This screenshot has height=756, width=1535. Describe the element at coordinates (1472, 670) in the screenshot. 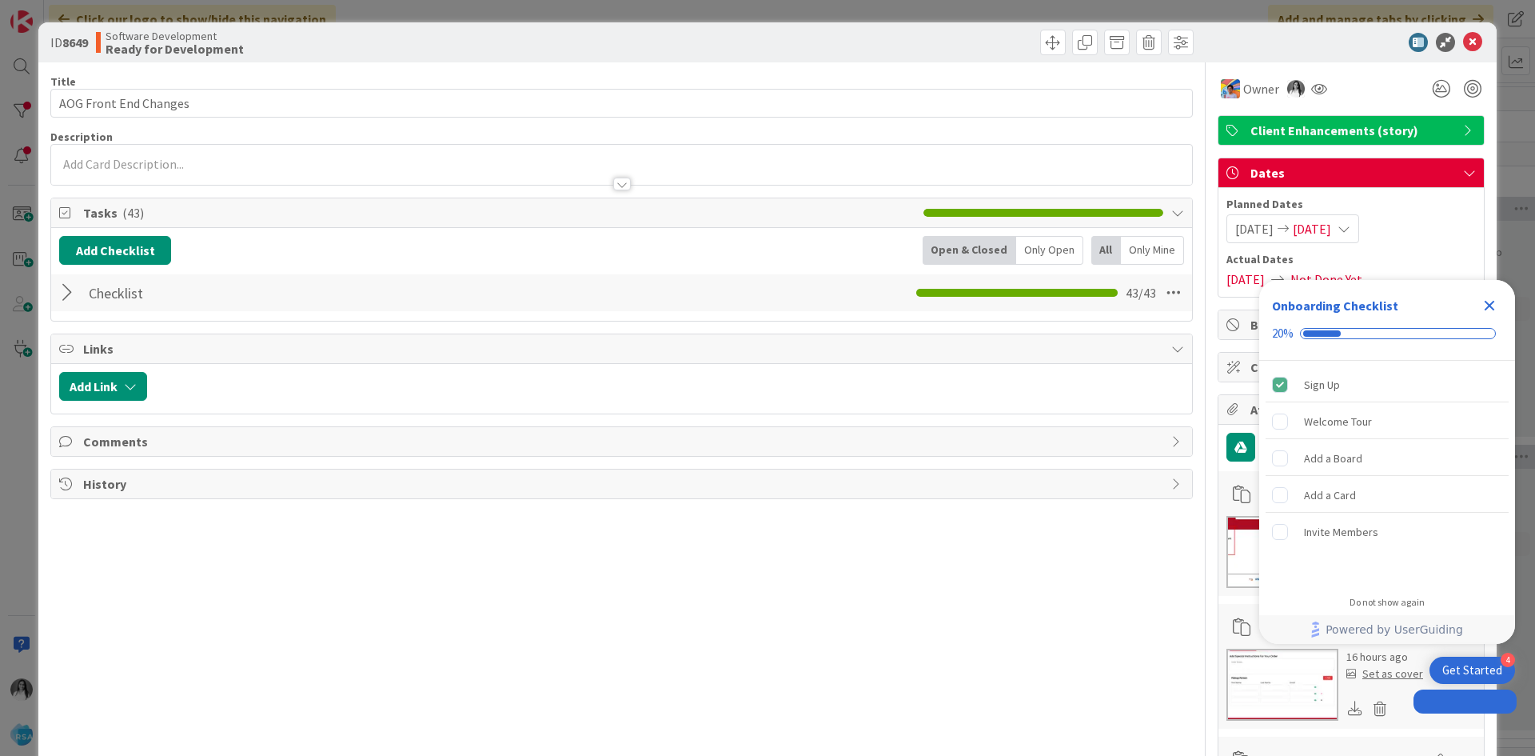

I see `div: Get Started` at that location.